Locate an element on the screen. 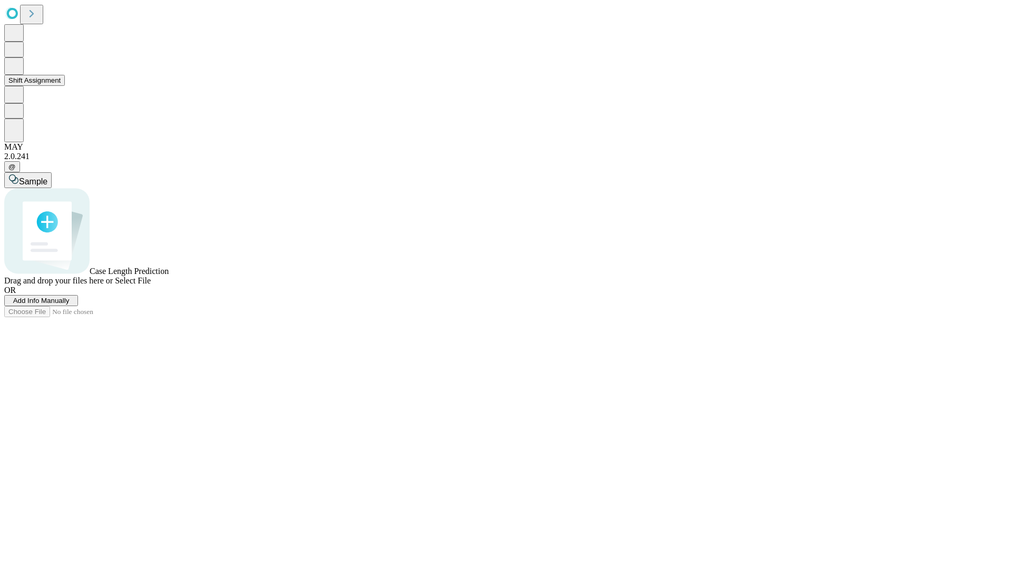  span: Add Info Manually is located at coordinates (41, 300).